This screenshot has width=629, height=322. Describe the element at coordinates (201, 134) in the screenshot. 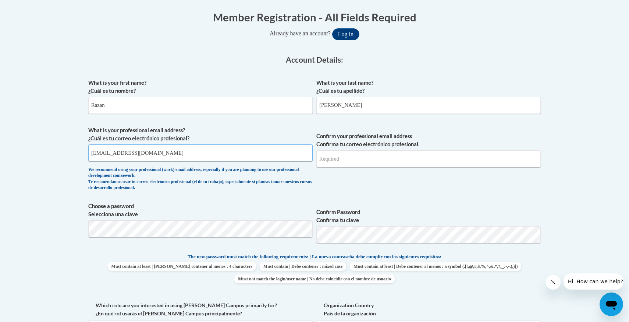

I see `label: What is your professional email address? ¿Cuál es tu correo electrónico profesional?` at that location.